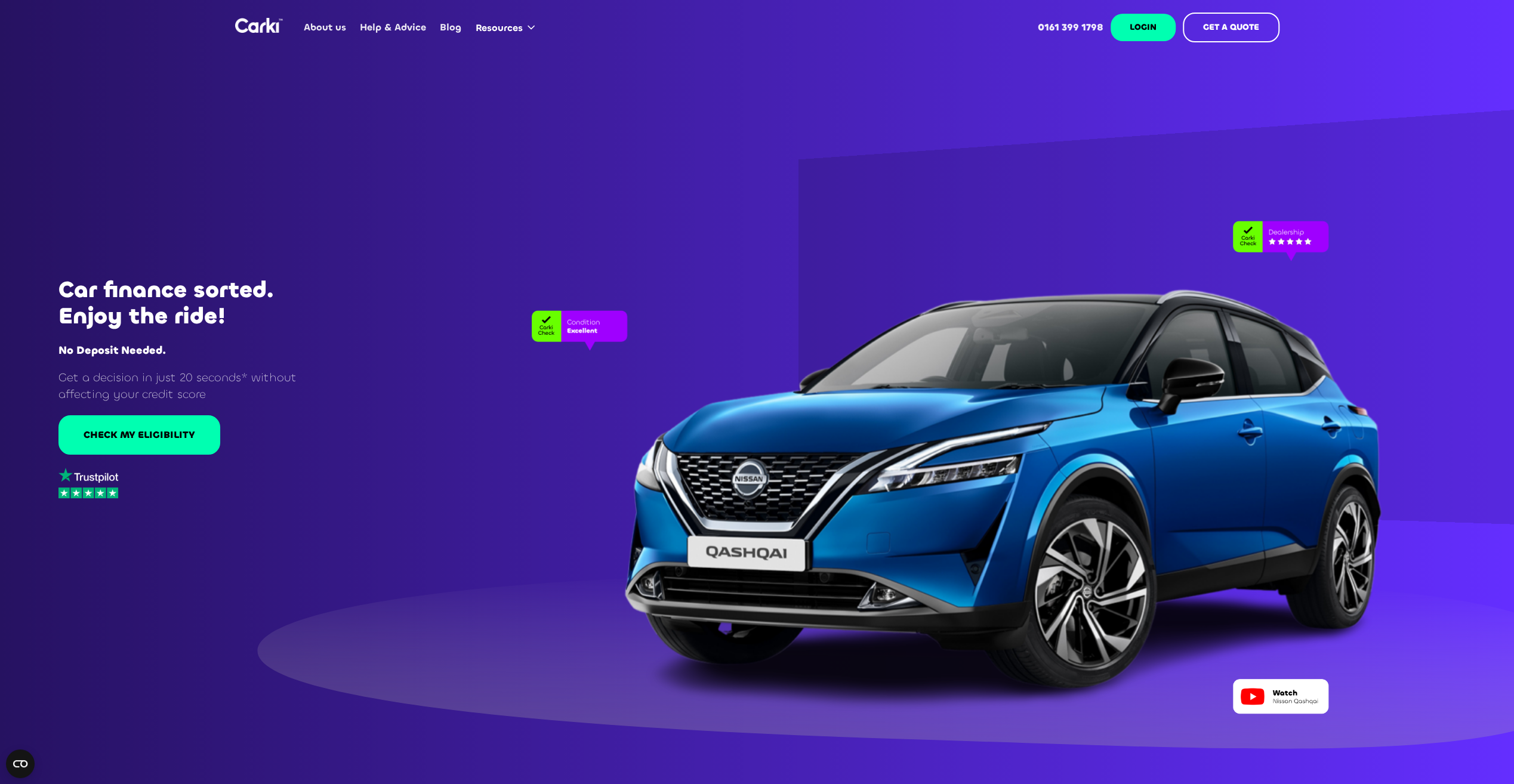 The height and width of the screenshot is (784, 1514). I want to click on strong: 0161 399 1798, so click(1070, 27).